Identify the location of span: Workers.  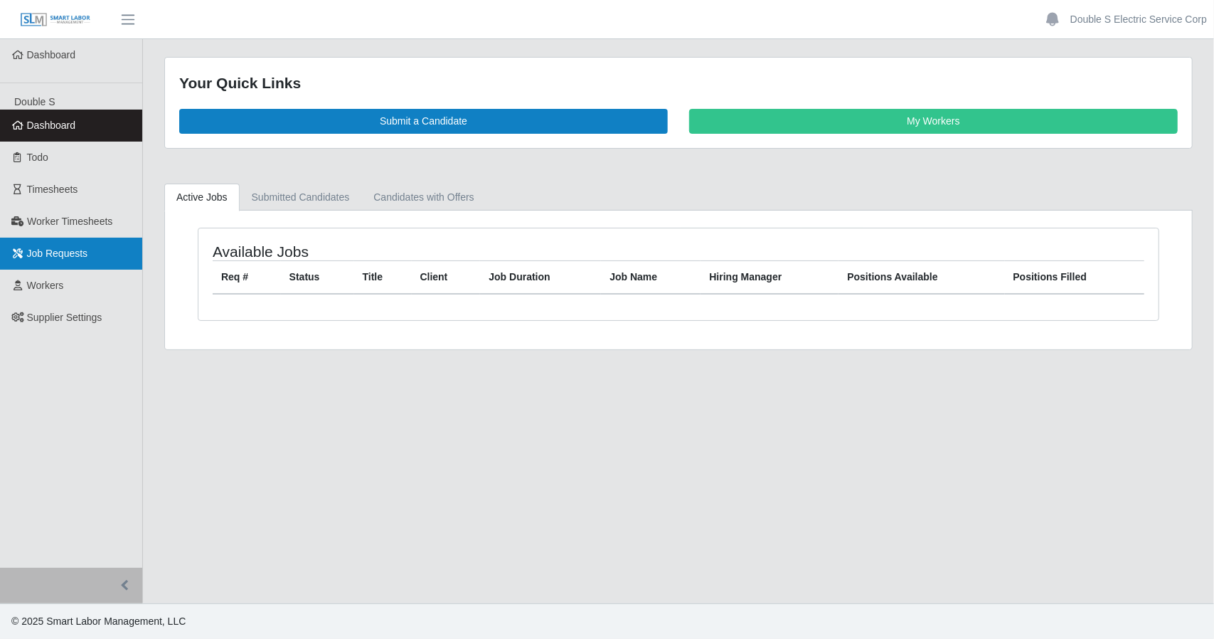
(46, 285).